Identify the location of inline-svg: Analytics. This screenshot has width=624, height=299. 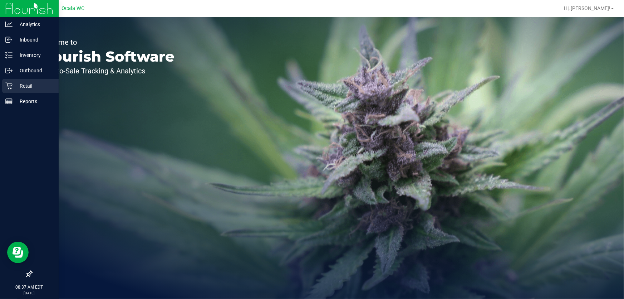
(9, 24).